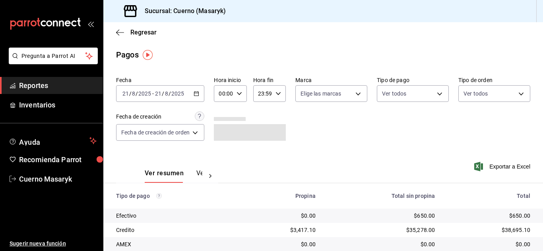  Describe the element at coordinates (53, 244) in the screenshot. I see `span: Sugerir nueva función` at that location.